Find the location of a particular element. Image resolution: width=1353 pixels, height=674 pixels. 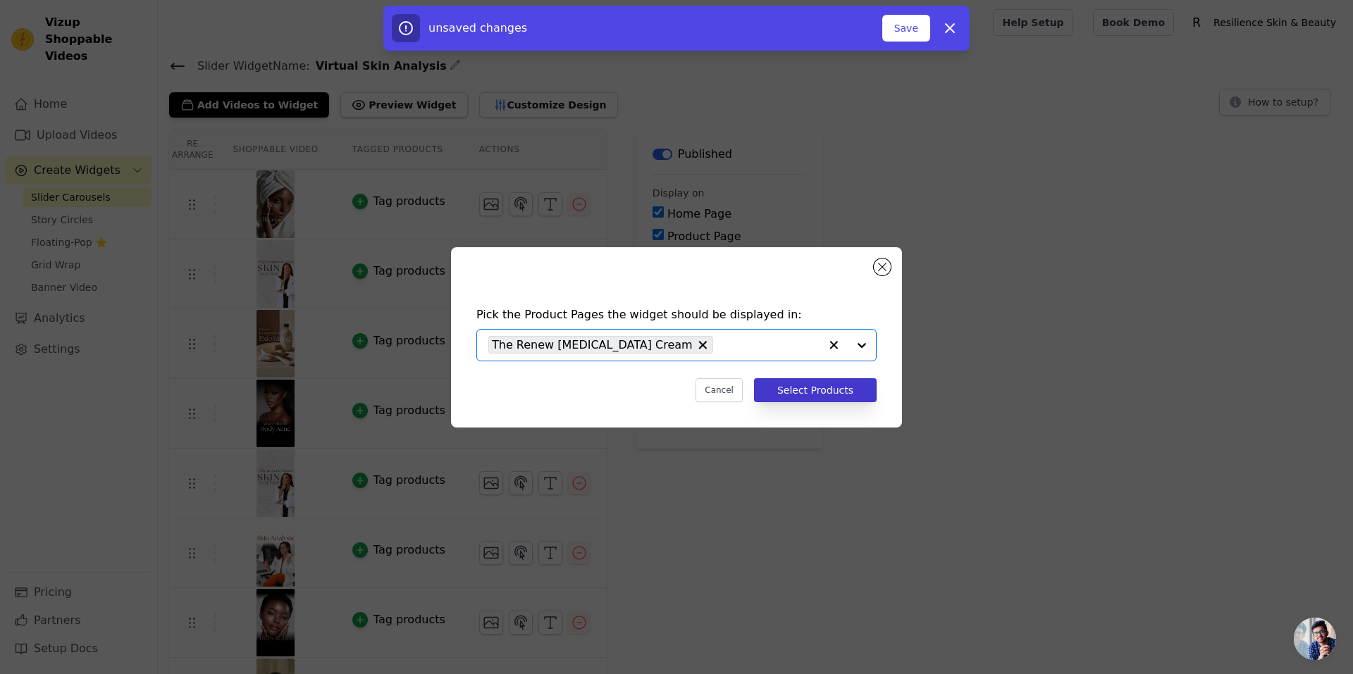

button: Save is located at coordinates (906, 28).